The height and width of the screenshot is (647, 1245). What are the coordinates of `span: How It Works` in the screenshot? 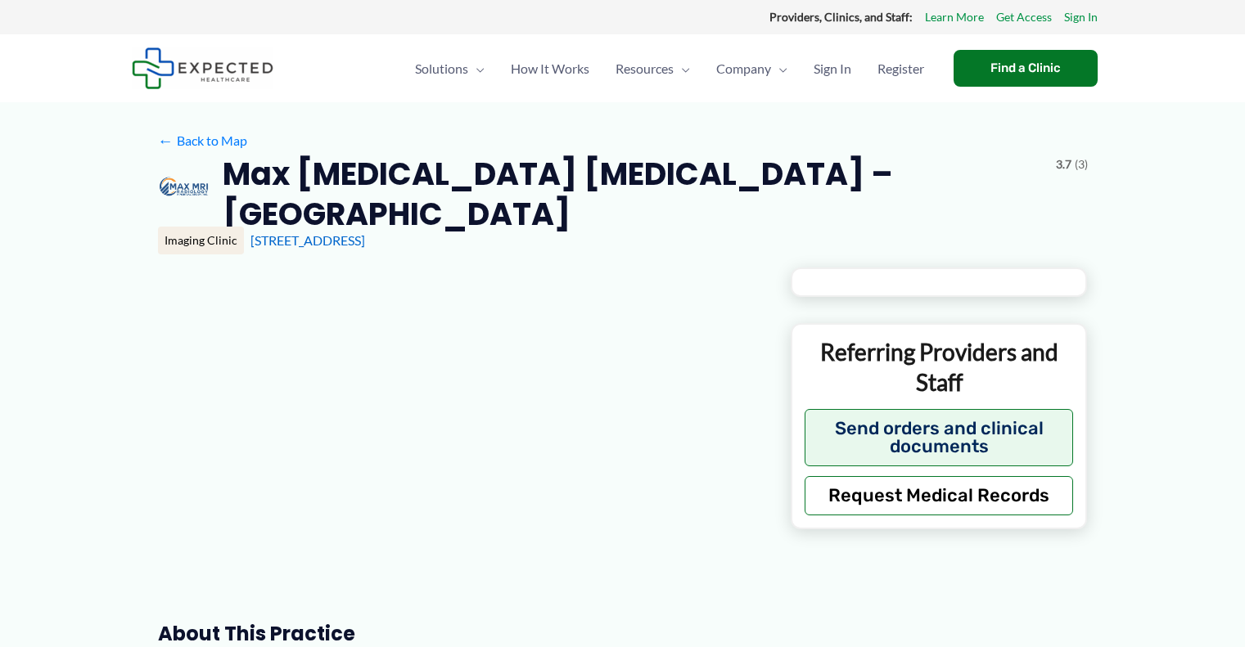 It's located at (550, 69).